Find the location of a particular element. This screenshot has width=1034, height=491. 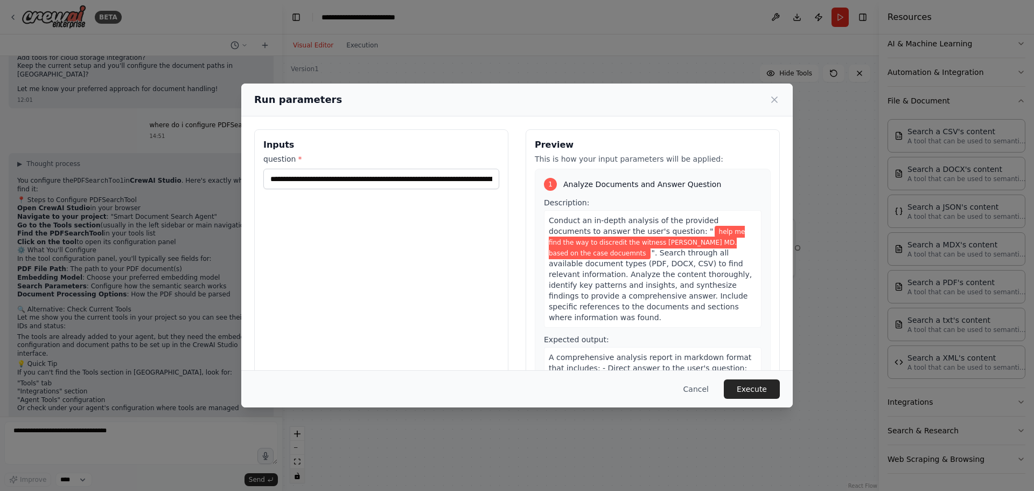

span: Conduct an in-depth analysis of the provided documents to answer the user's question: " is located at coordinates (634, 226).